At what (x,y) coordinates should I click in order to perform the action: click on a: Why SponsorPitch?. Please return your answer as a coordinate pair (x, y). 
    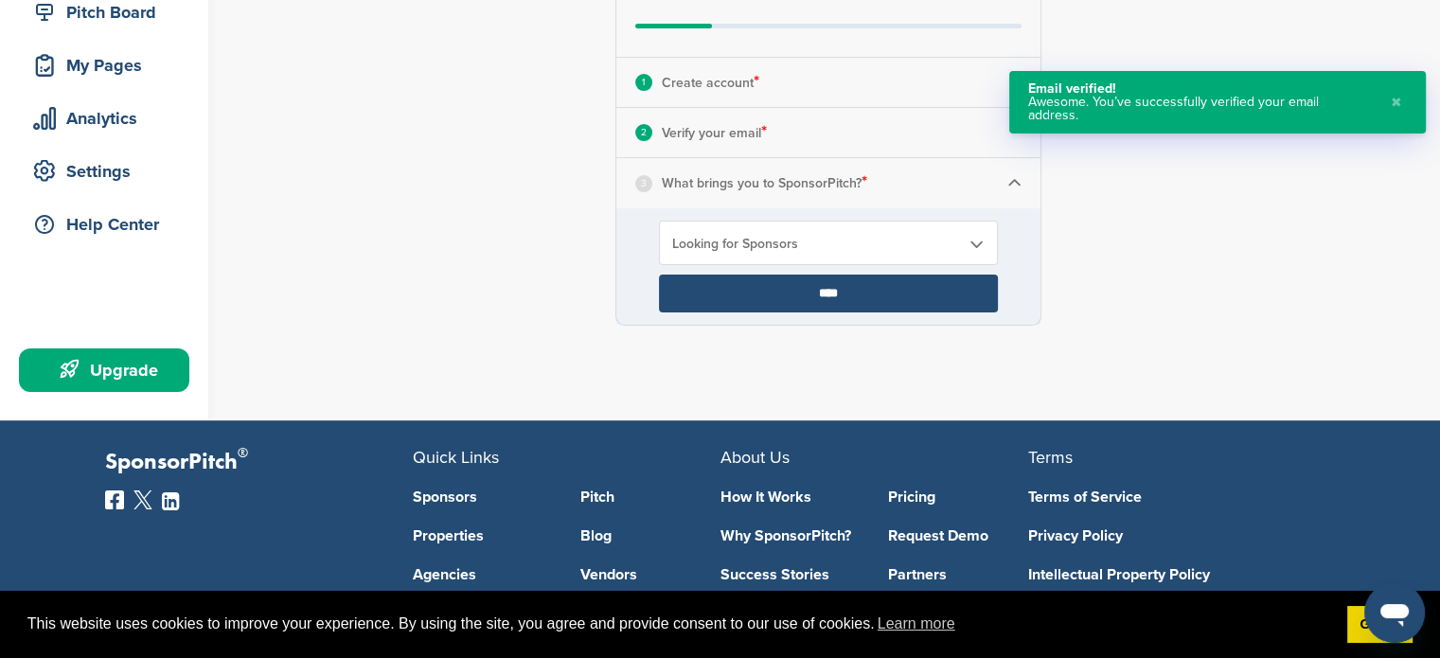
    Looking at the image, I should click on (791, 536).